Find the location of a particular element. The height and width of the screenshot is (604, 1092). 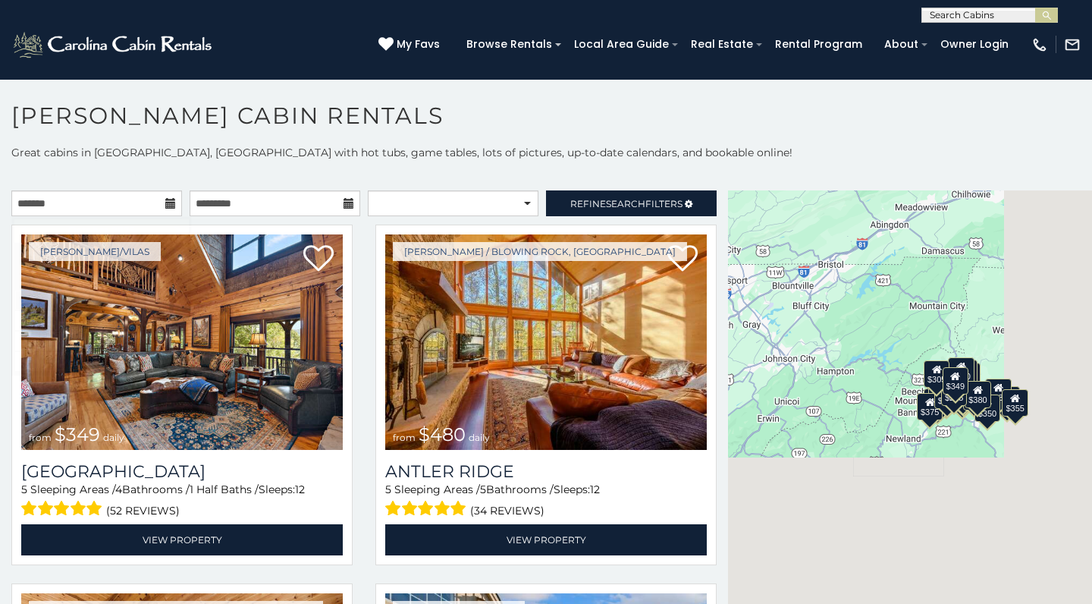

a: Local Area Guide is located at coordinates (621, 44).